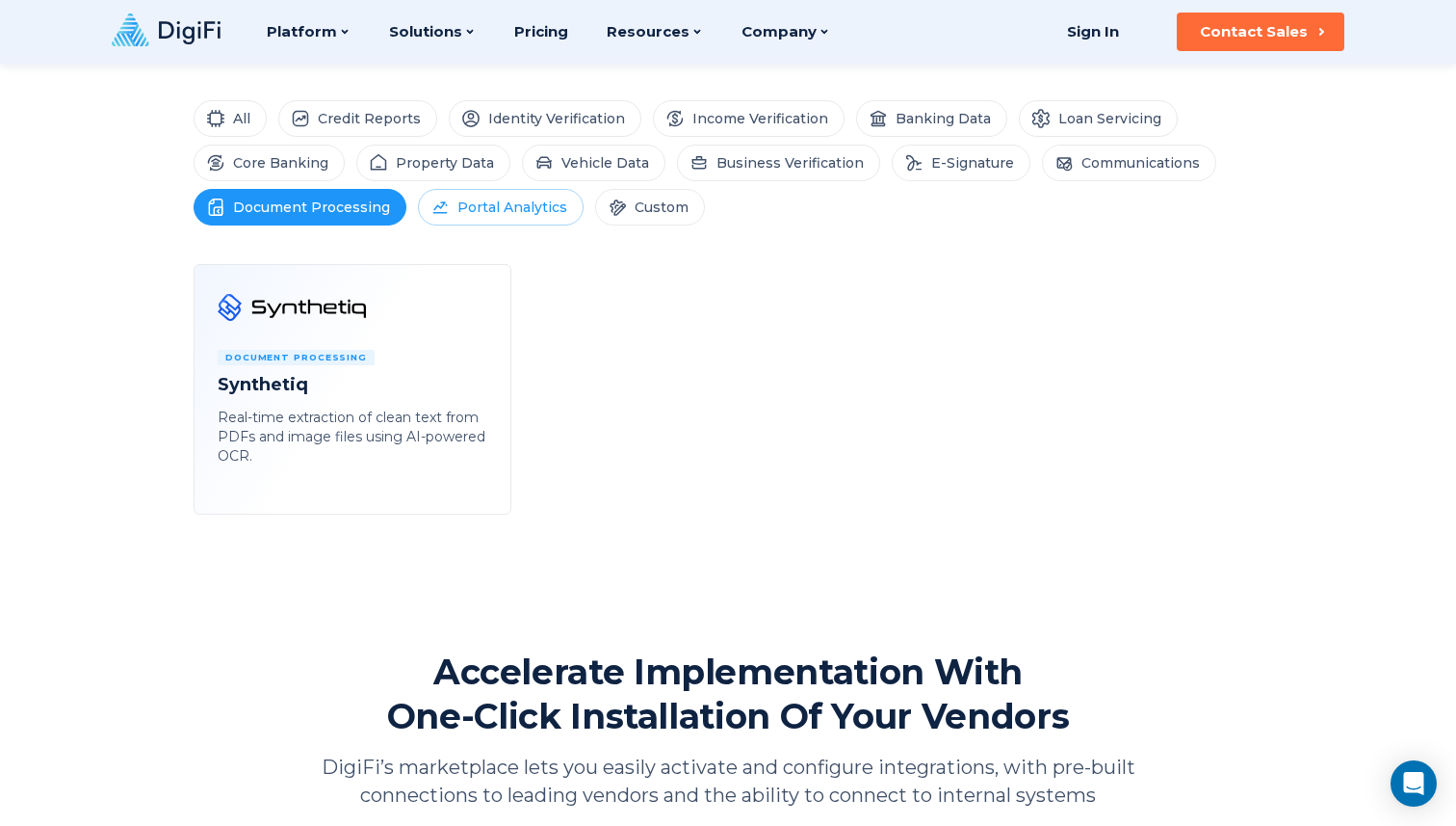 This screenshot has width=1456, height=826. What do you see at coordinates (352, 385) in the screenshot?
I see `h4: Synthetiq` at bounding box center [352, 385].